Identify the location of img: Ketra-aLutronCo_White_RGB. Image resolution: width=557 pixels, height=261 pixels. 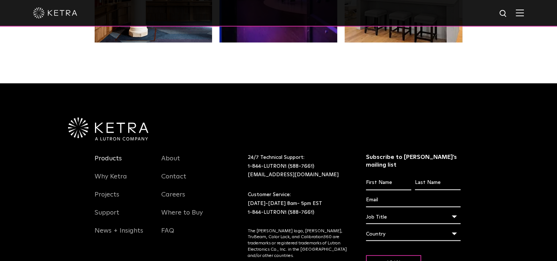
(108, 129).